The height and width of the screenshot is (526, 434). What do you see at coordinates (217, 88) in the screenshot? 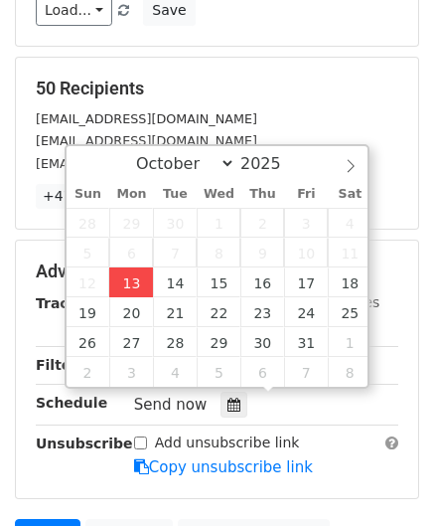
I see `h5: 50 Recipients` at bounding box center [217, 88].